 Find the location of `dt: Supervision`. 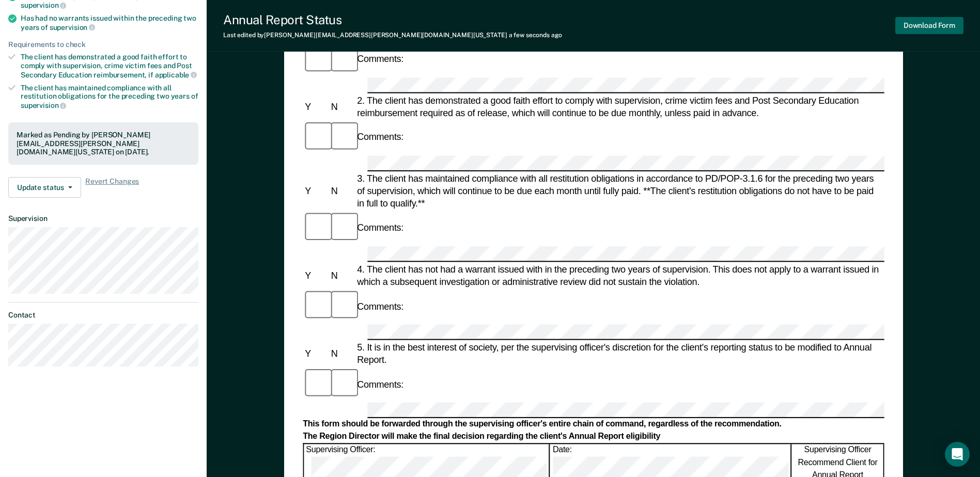

dt: Supervision is located at coordinates (103, 219).